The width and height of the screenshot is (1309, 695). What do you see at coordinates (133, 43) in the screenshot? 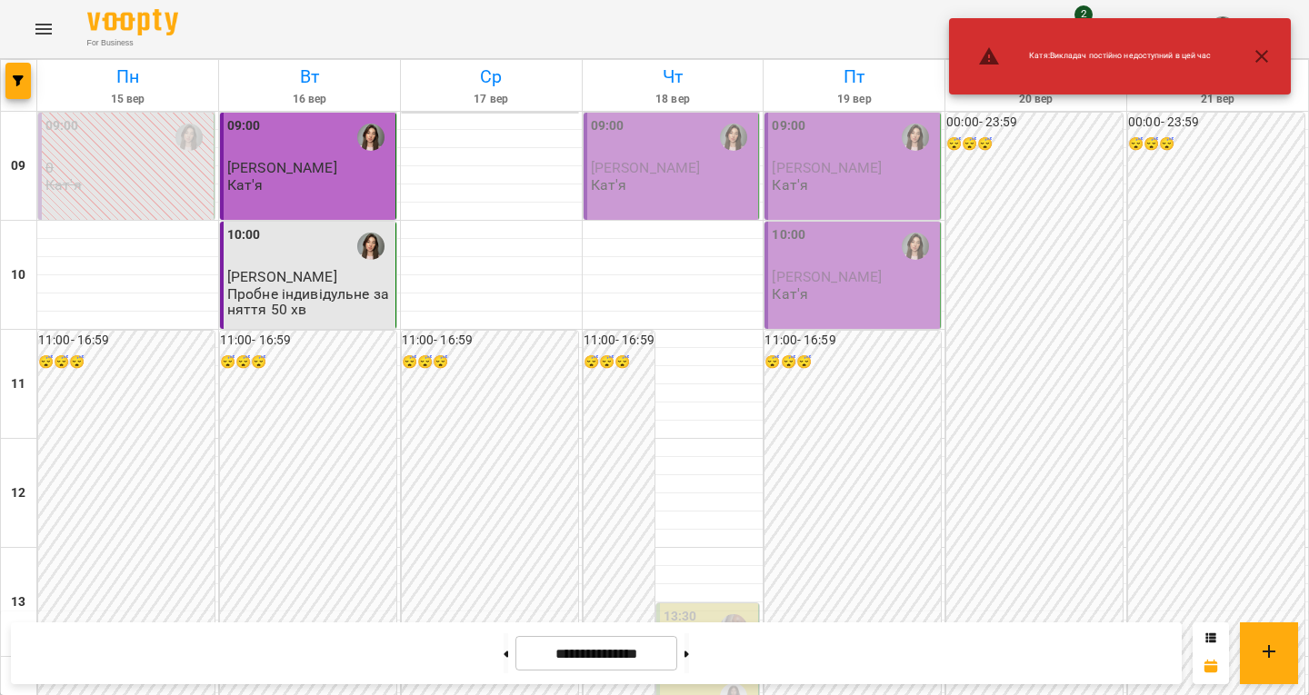
I see `span: For Business` at bounding box center [133, 43].